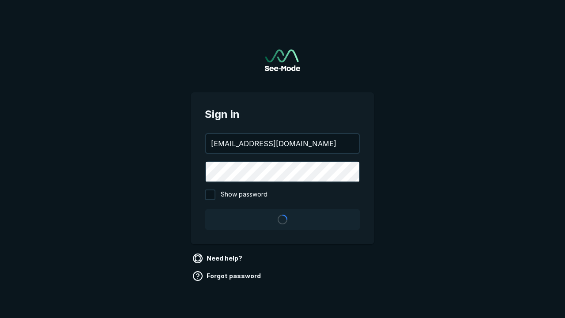 The image size is (565, 318). I want to click on a: Need help?, so click(218, 258).